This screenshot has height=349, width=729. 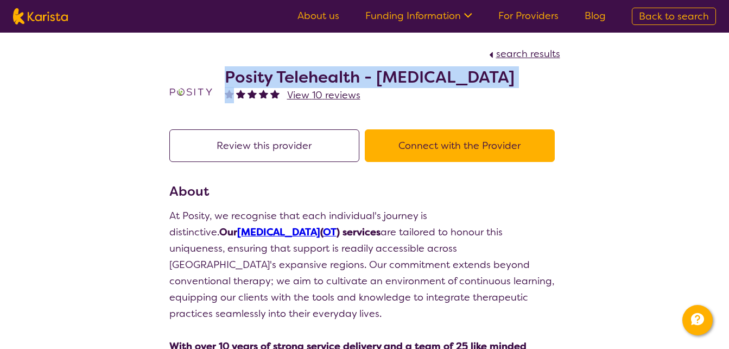 What do you see at coordinates (460, 146) in the screenshot?
I see `button: Connect with the Provider` at bounding box center [460, 146].